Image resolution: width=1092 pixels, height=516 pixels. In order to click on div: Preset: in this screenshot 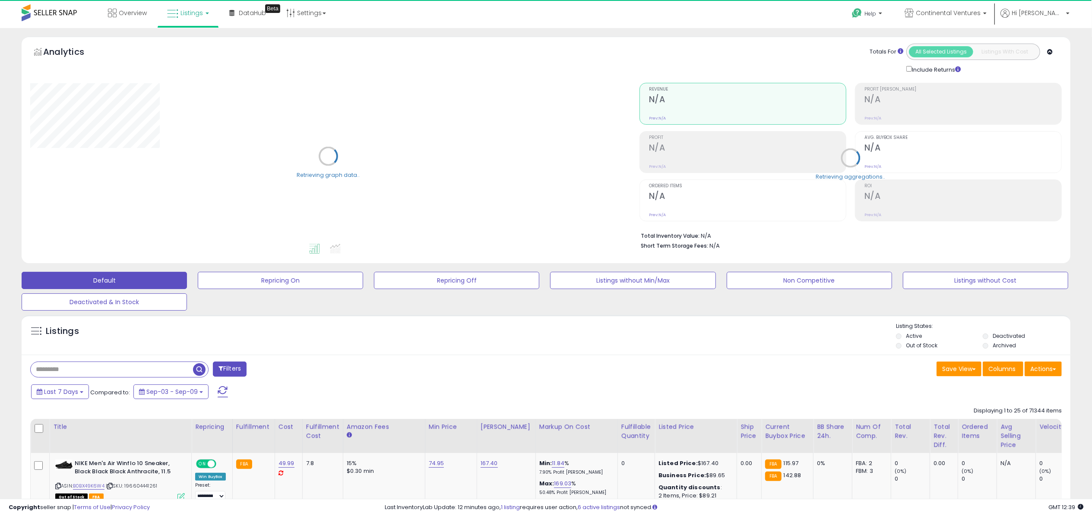, I will do `click(210, 492)`.